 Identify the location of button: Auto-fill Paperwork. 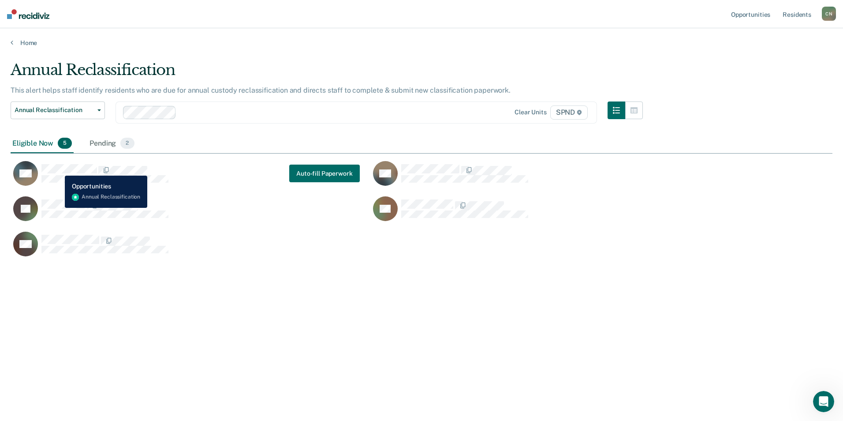
(324, 173).